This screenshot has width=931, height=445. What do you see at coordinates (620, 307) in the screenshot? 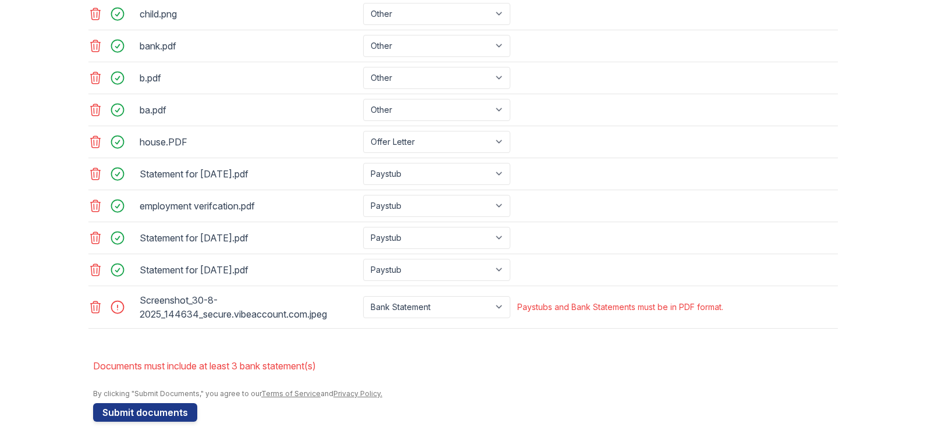
I see `div: Paystubs and Bank Statements must be in PDF format.` at bounding box center [620, 307].